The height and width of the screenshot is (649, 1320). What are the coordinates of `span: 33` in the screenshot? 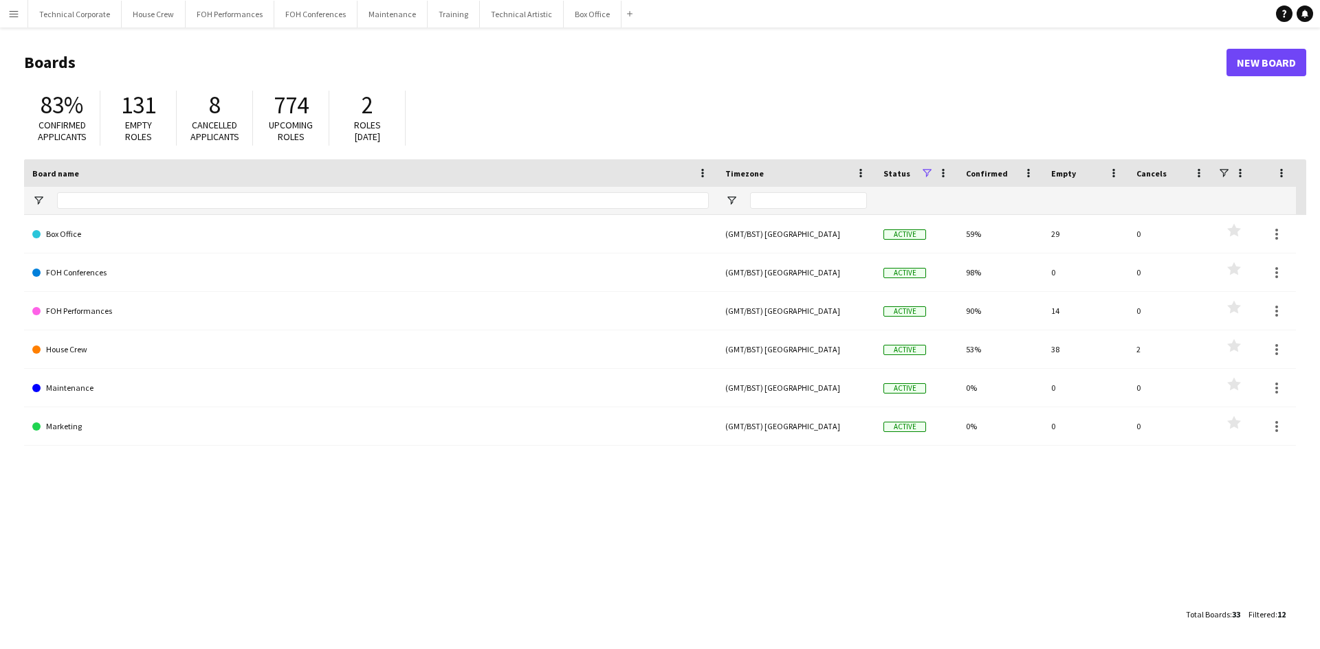 It's located at (1236, 614).